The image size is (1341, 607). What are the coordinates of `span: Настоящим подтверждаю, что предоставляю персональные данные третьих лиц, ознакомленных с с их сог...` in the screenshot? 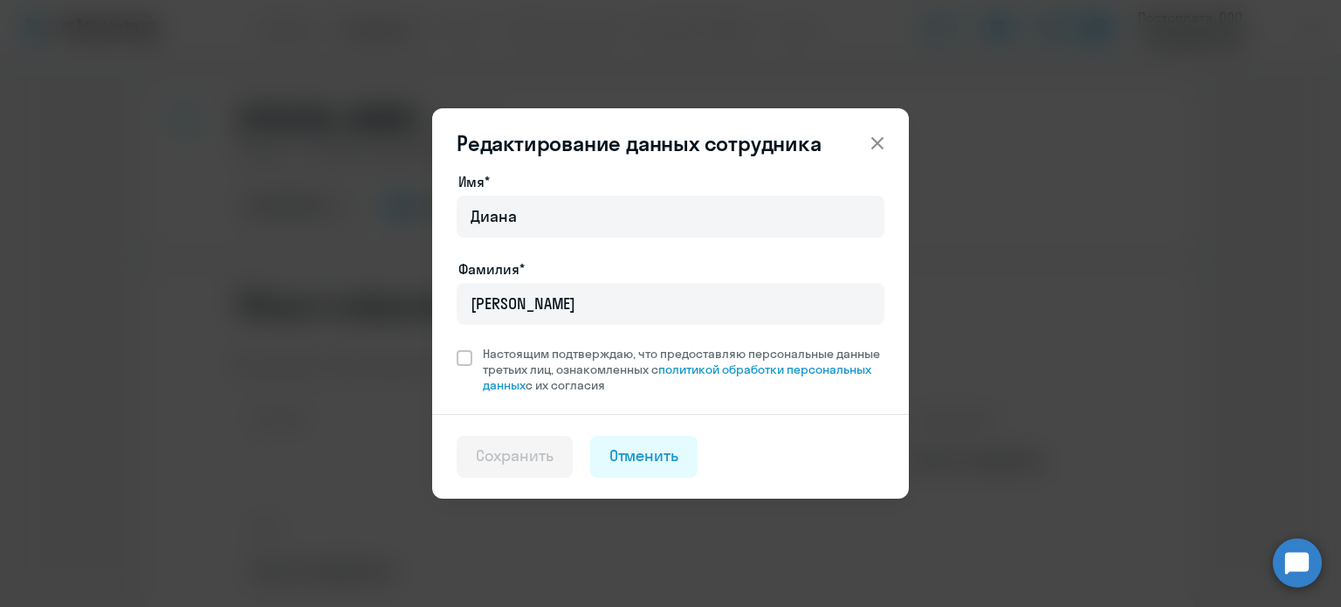 It's located at (683, 369).